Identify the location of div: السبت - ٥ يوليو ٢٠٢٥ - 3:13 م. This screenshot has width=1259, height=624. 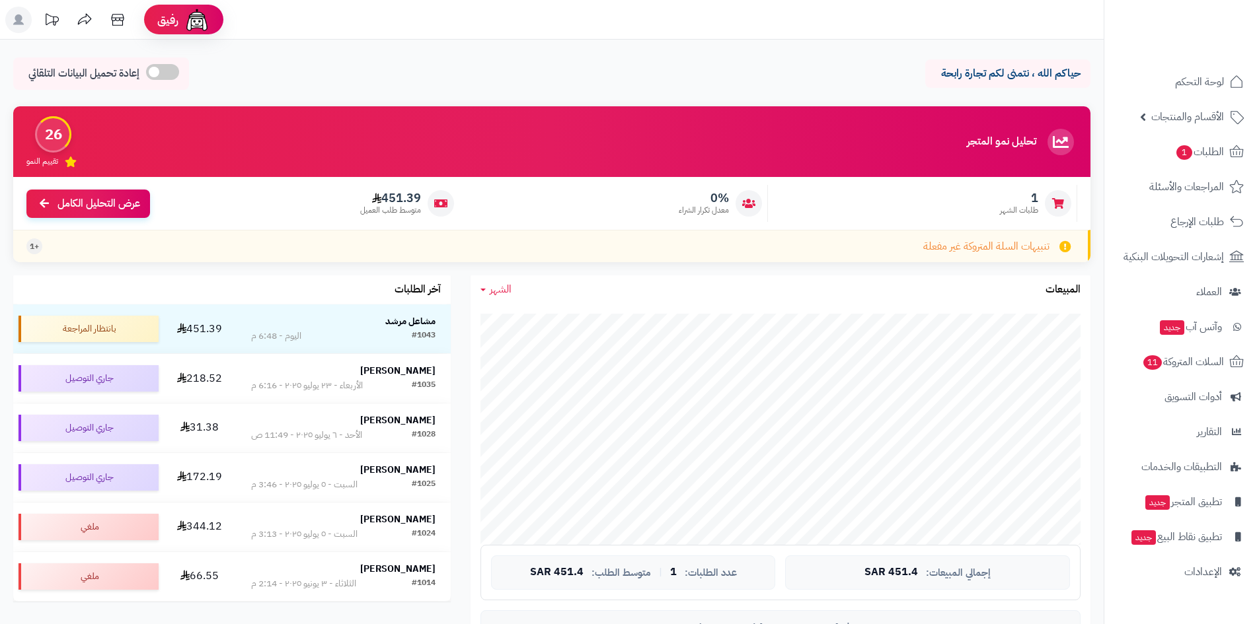
(304, 534).